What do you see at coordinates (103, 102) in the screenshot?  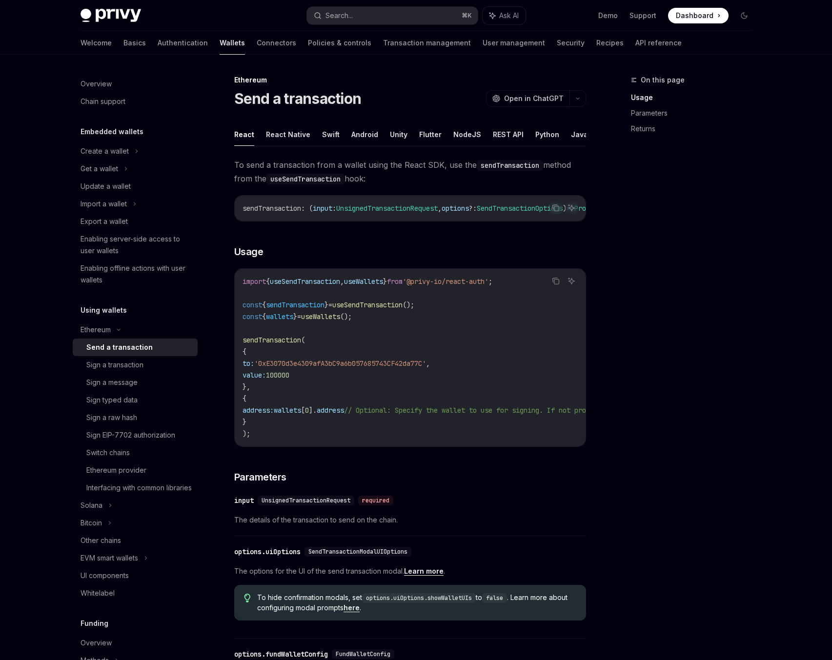 I see `div: Chain support` at bounding box center [103, 102].